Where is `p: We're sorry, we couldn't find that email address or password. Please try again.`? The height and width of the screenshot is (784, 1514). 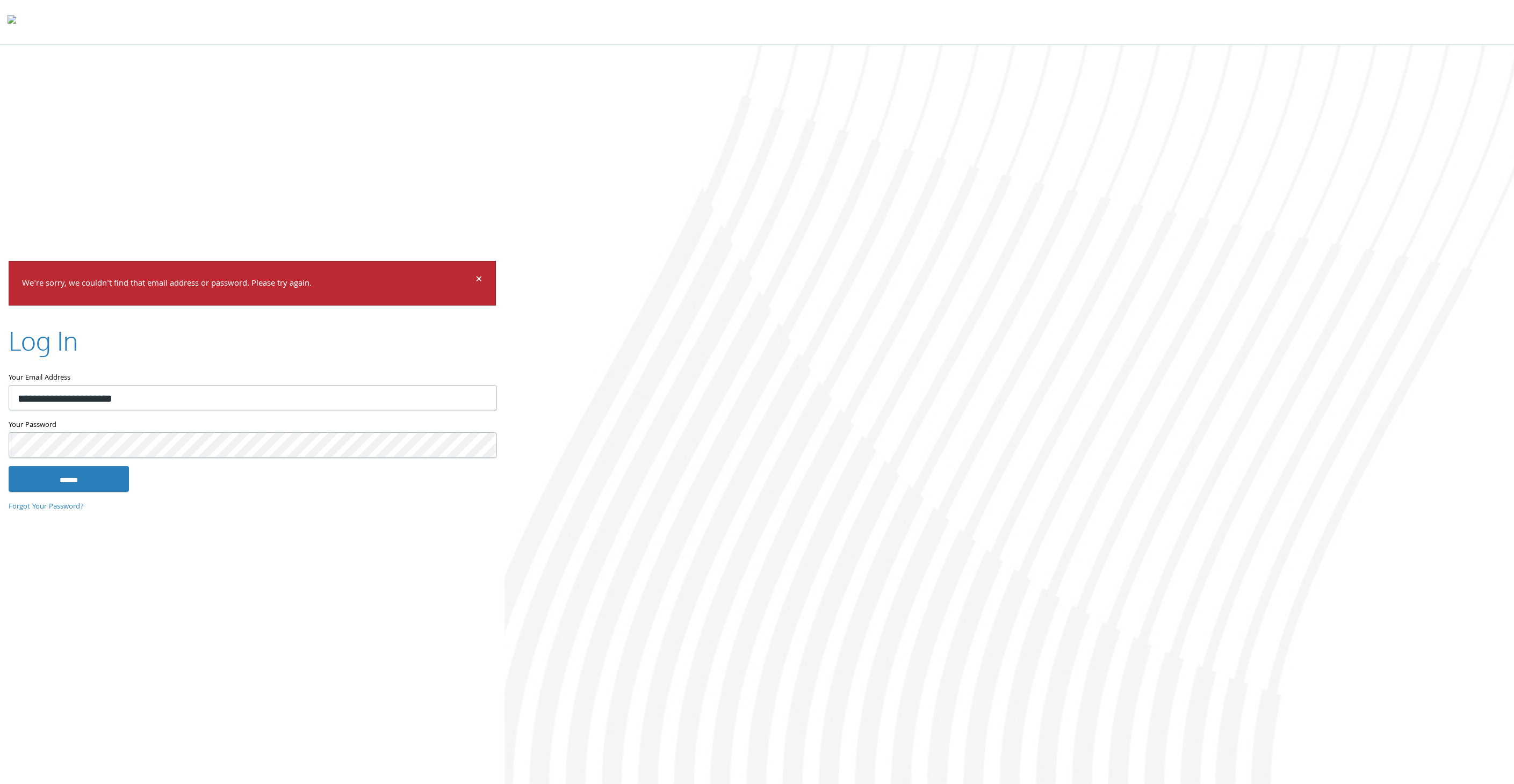 p: We're sorry, we couldn't find that email address or password. Please try again. is located at coordinates (247, 284).